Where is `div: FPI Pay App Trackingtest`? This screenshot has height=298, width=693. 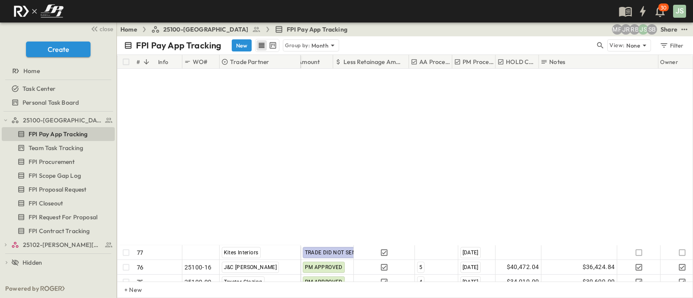 div: FPI Pay App Trackingtest is located at coordinates (58, 134).